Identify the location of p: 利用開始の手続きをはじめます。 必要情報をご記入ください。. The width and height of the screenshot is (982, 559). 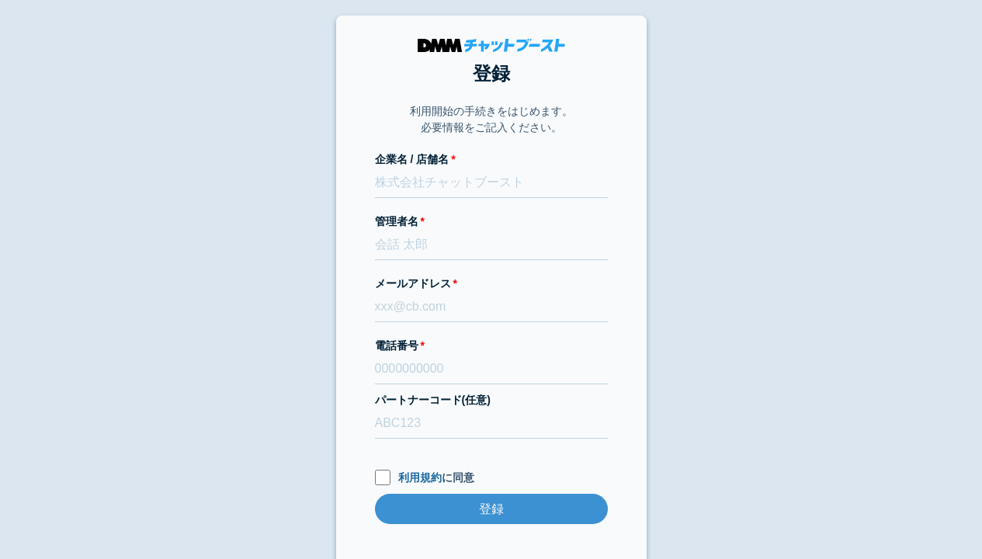
(491, 120).